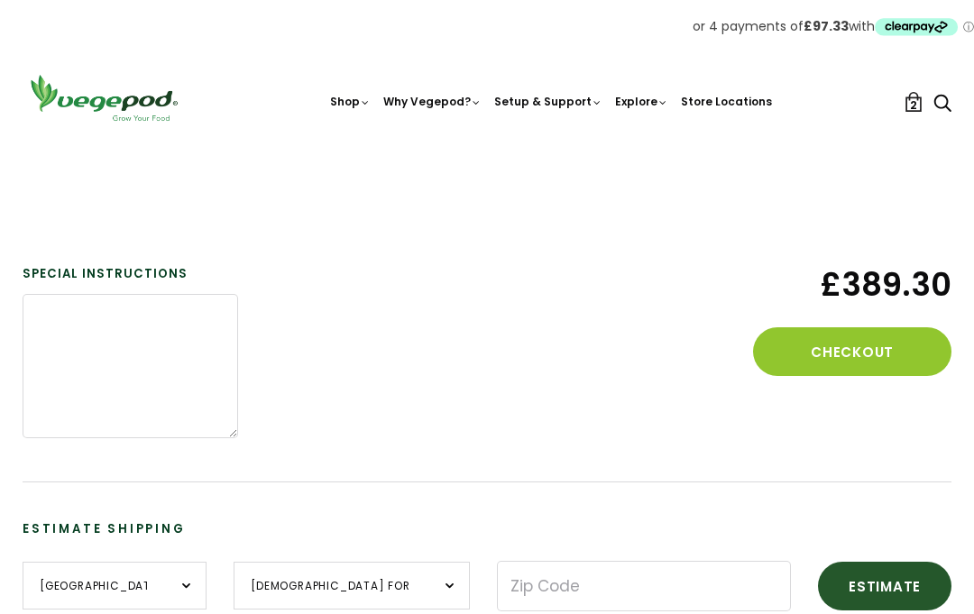 This screenshot has width=974, height=614. I want to click on a: Store Locations, so click(726, 101).